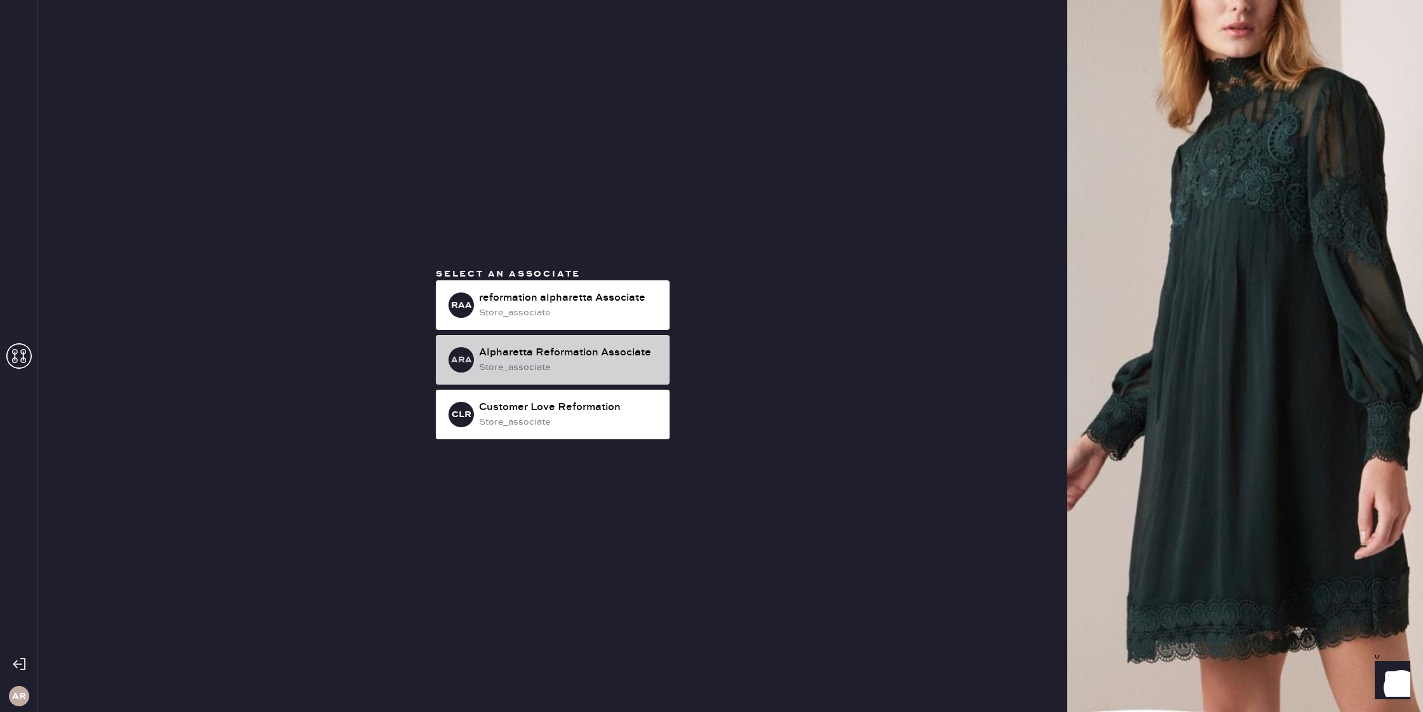 This screenshot has width=1423, height=712. Describe the element at coordinates (508, 274) in the screenshot. I see `span: Select an associate` at that location.